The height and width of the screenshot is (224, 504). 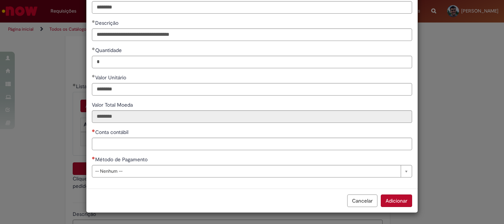 I want to click on input: Descrição, so click(x=252, y=35).